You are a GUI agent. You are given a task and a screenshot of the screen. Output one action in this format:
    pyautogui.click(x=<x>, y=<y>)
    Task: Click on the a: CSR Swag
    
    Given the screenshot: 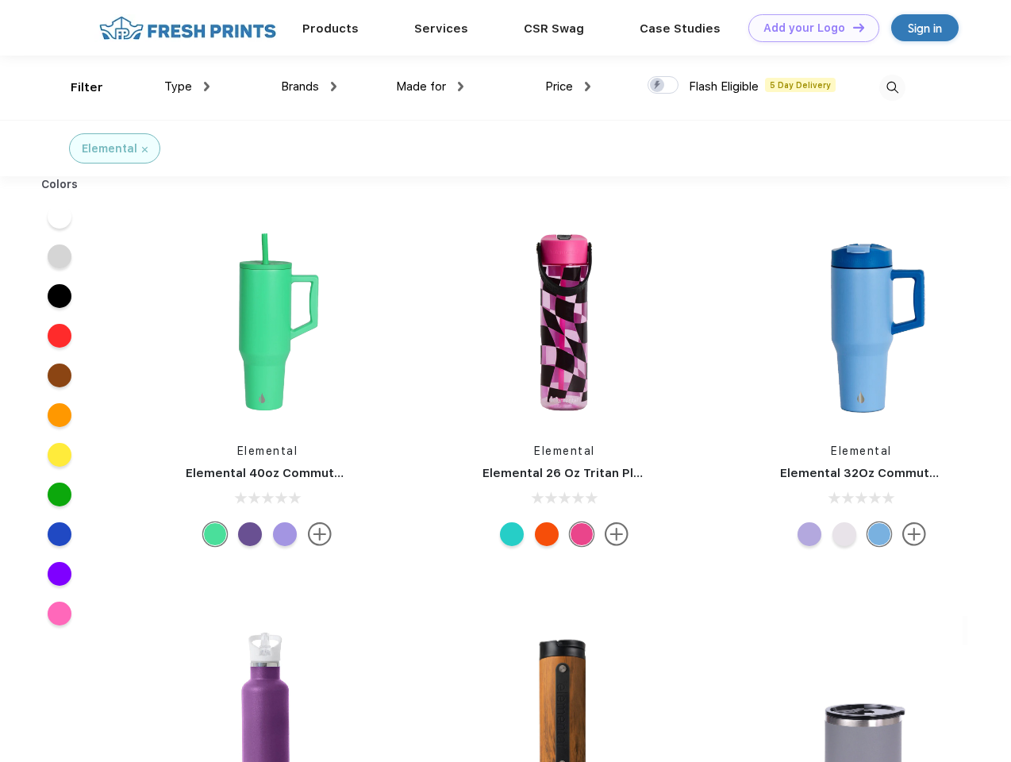 What is the action you would take?
    pyautogui.click(x=554, y=29)
    